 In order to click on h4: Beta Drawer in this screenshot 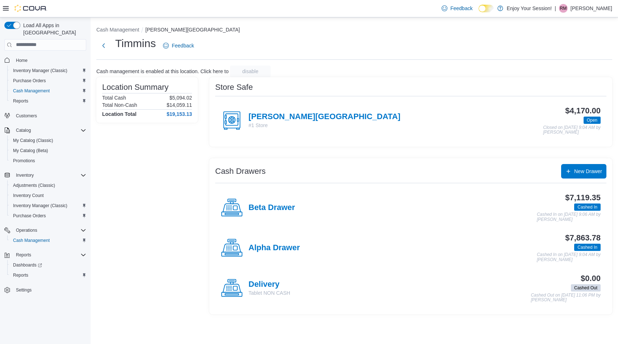, I will do `click(272, 208)`.